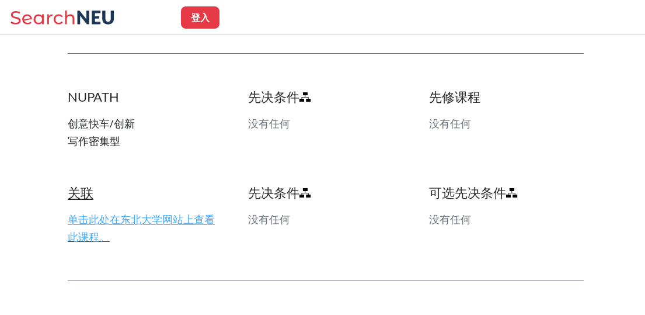  What do you see at coordinates (200, 17) in the screenshot?
I see `font: 登入` at bounding box center [200, 17].